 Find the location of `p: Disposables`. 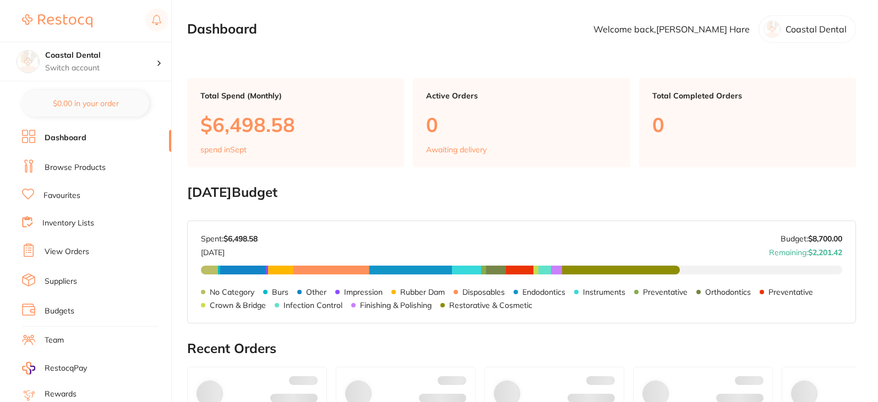

p: Disposables is located at coordinates (483, 292).